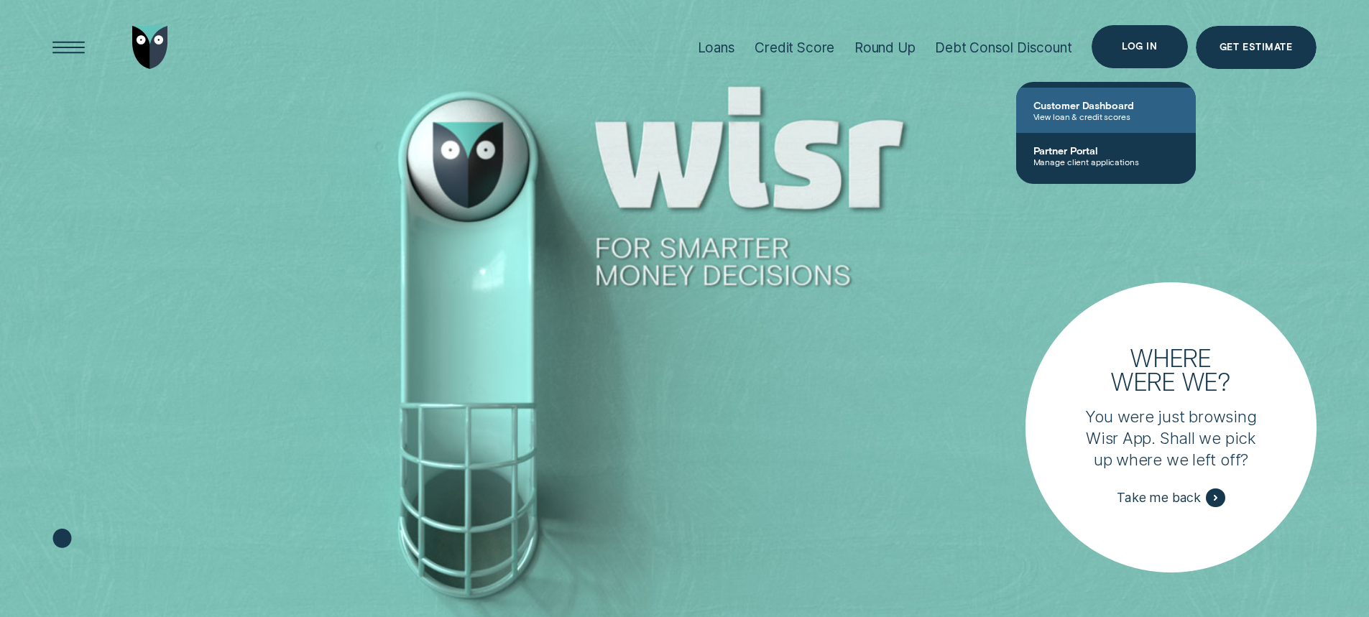 This screenshot has width=1369, height=617. What do you see at coordinates (716, 47) in the screenshot?
I see `div: Loans` at bounding box center [716, 47].